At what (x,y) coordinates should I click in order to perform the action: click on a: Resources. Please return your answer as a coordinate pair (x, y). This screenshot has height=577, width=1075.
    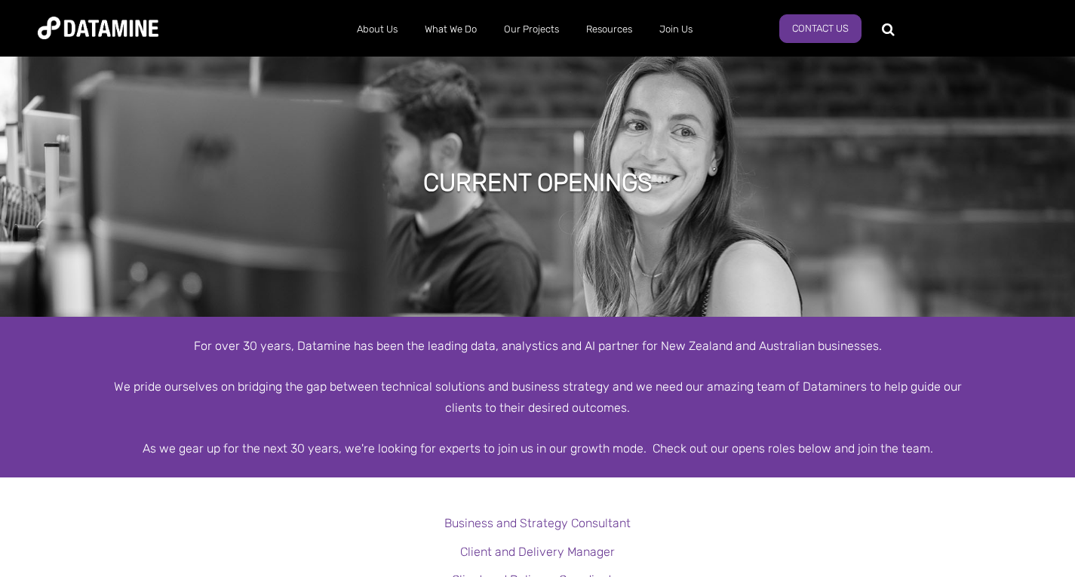
    Looking at the image, I should click on (609, 29).